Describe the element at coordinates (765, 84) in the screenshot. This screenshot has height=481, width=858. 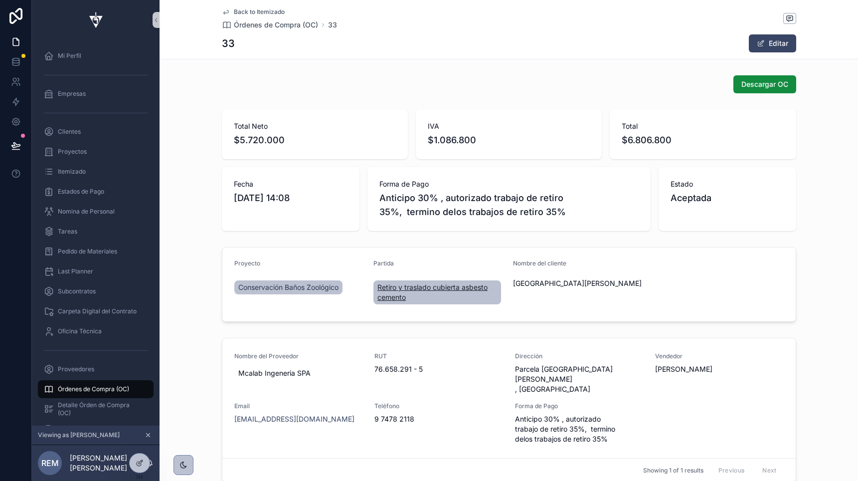
I see `span: Descargar OC` at that location.